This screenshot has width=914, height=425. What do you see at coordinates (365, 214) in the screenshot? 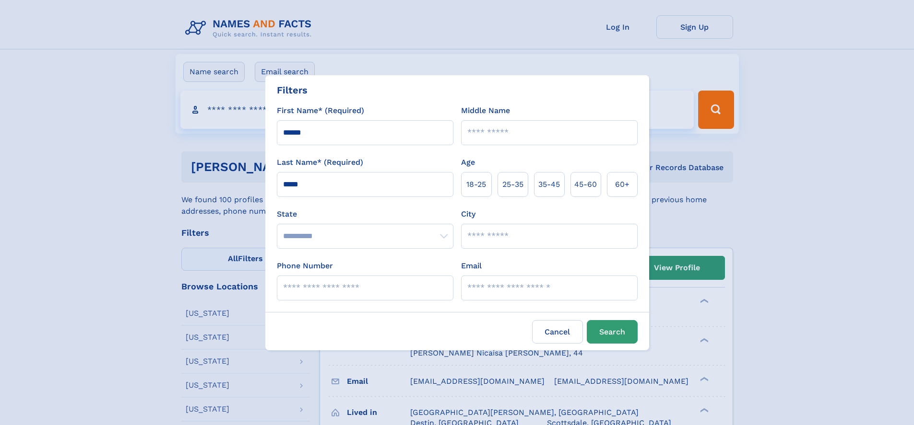
I see `label: State` at bounding box center [365, 214].